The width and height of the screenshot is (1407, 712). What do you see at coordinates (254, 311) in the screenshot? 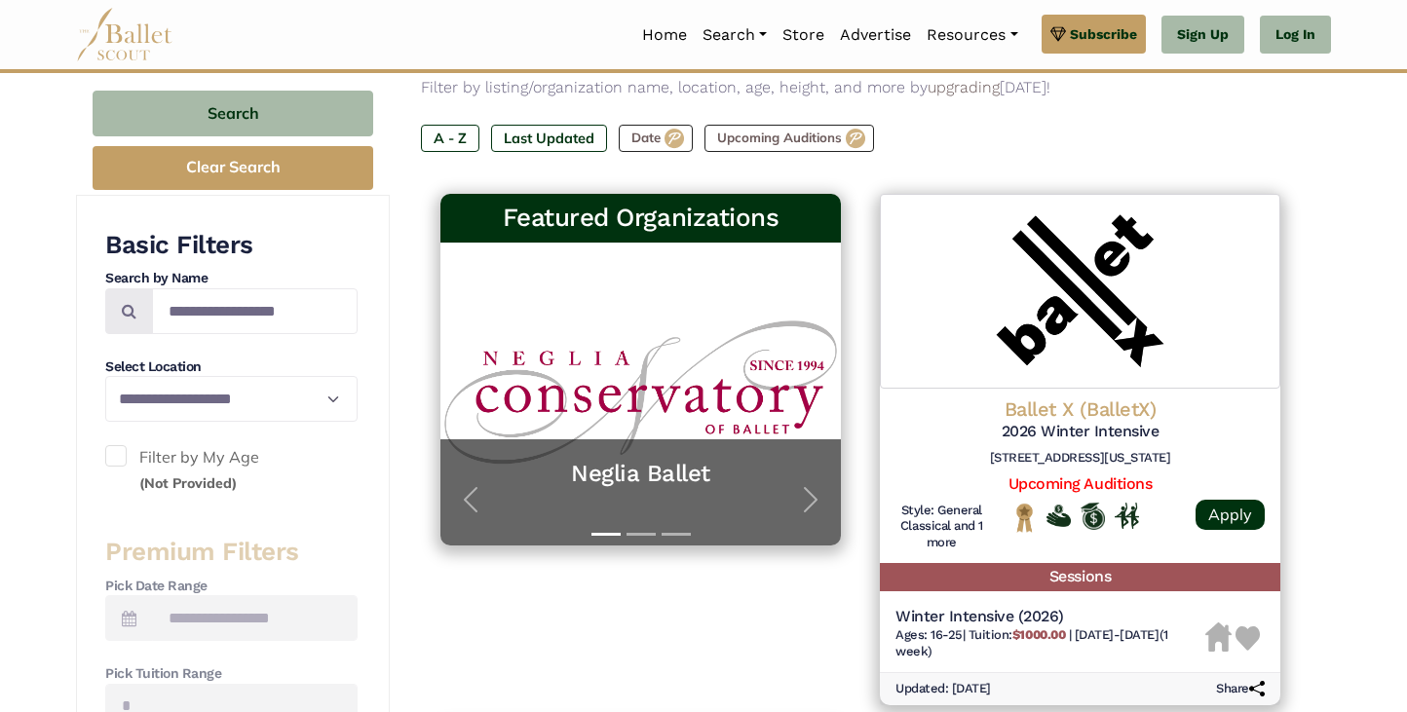
I see `input: Search by names...` at bounding box center [254, 311].